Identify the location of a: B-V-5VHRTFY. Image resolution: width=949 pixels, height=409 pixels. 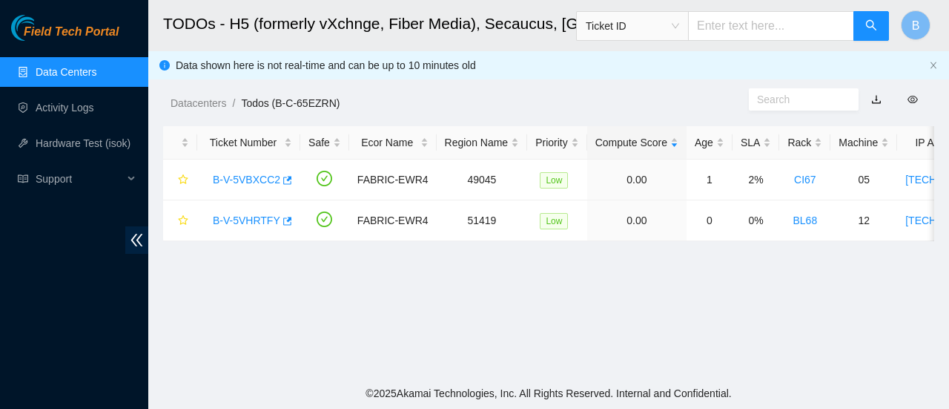
(246, 220).